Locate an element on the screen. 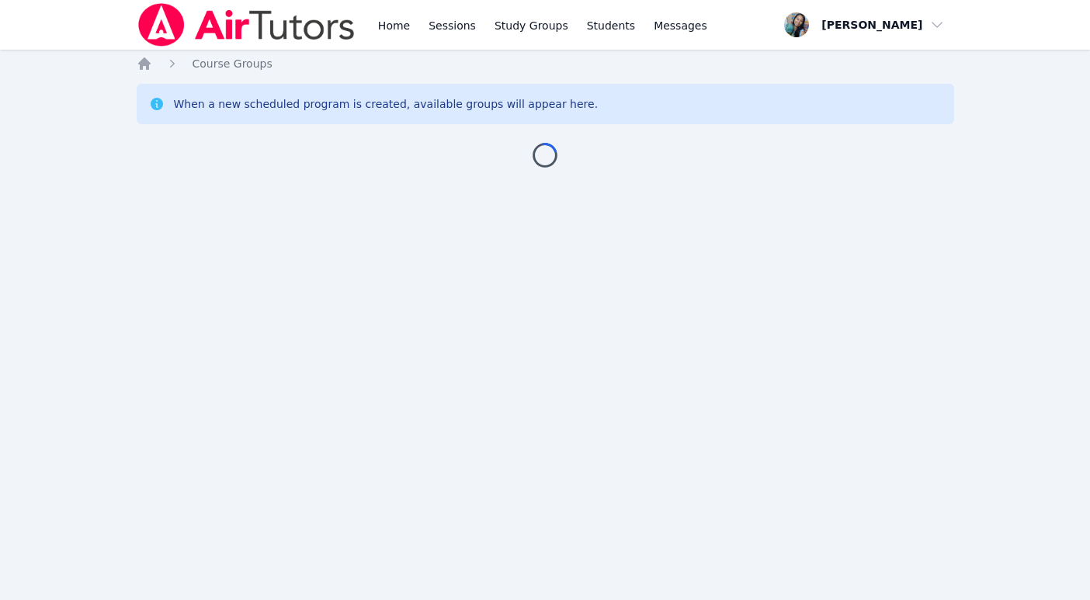 The width and height of the screenshot is (1090, 600). nav: Breadcrumb is located at coordinates (545, 64).